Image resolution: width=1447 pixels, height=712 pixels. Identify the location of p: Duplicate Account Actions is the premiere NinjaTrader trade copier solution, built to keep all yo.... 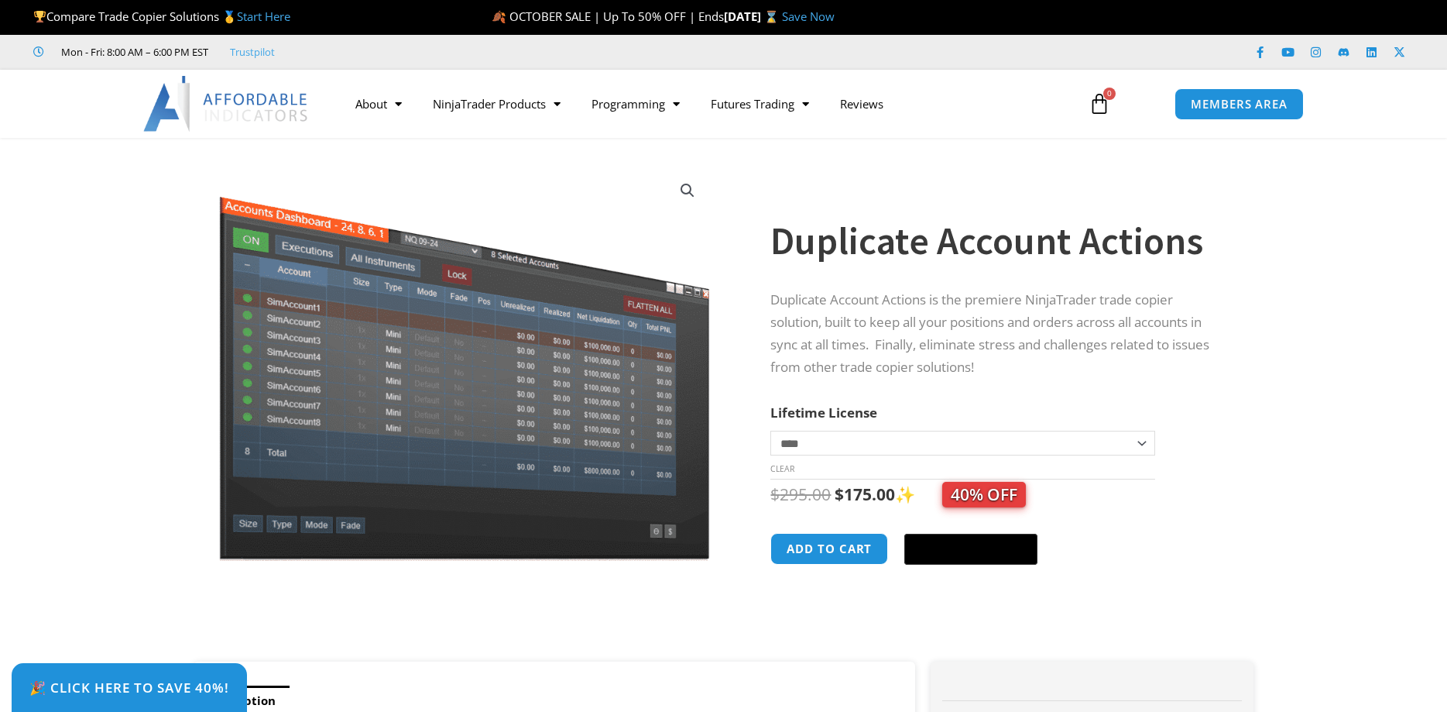
(996, 334).